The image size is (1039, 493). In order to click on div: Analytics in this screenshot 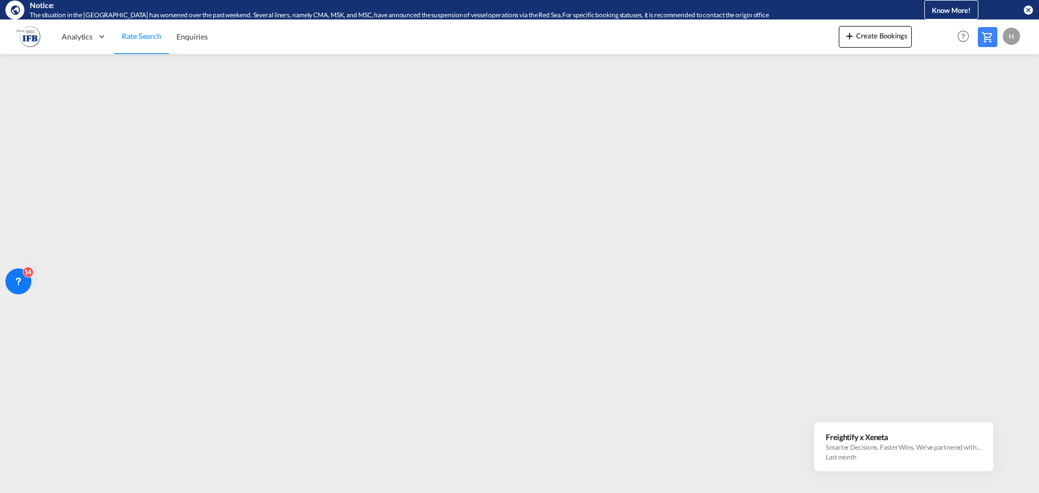, I will do `click(84, 36)`.